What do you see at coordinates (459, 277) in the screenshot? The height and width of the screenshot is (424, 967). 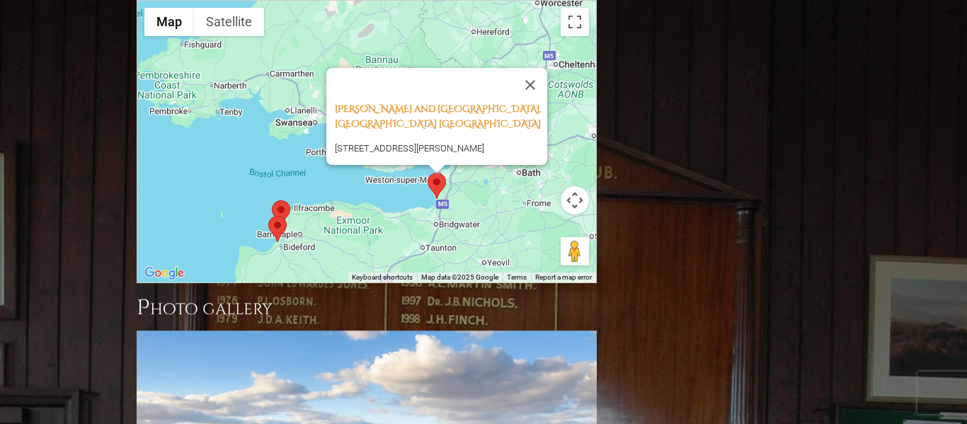 I see `span: Map data ©2025 Google` at bounding box center [459, 277].